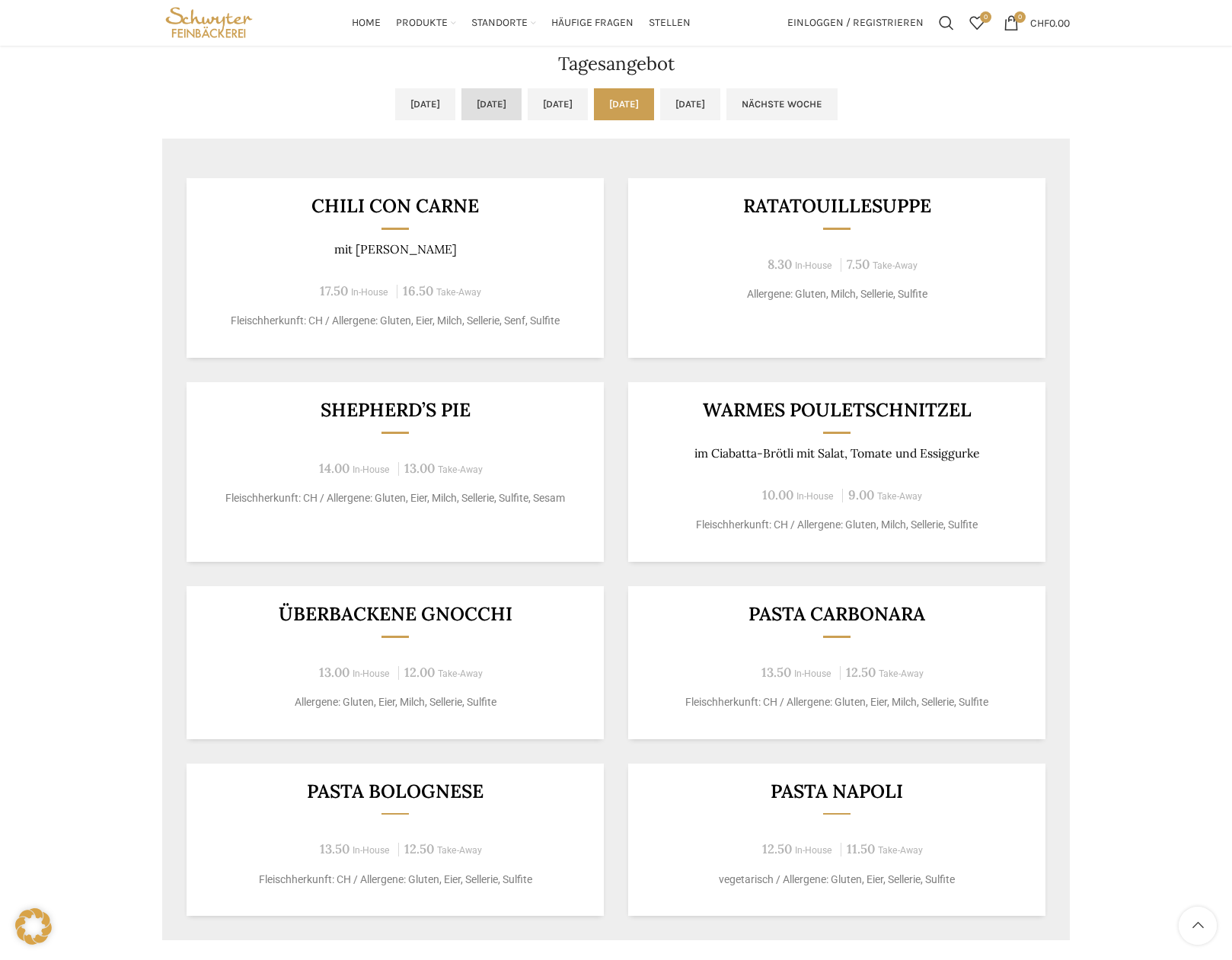  What do you see at coordinates (1036, 23) in the screenshot?
I see `a: 0 CHF0.00` at bounding box center [1036, 23].